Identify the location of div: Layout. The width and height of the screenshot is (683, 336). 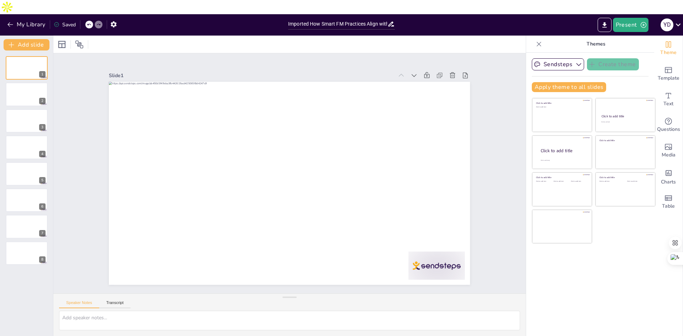
(62, 44).